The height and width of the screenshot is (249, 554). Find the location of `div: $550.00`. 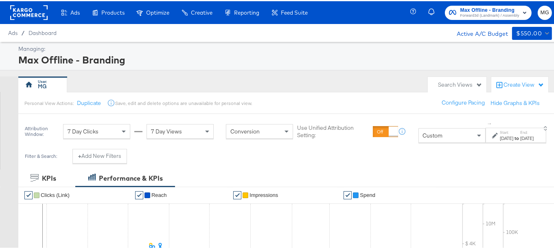

div: $550.00 is located at coordinates (528, 32).